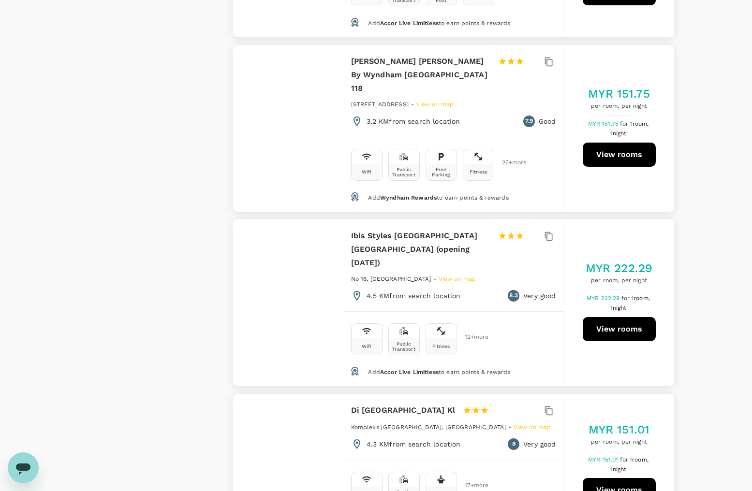 This screenshot has height=491, width=752. Describe the element at coordinates (619, 94) in the screenshot. I see `h5: MYR 151.75` at that location.